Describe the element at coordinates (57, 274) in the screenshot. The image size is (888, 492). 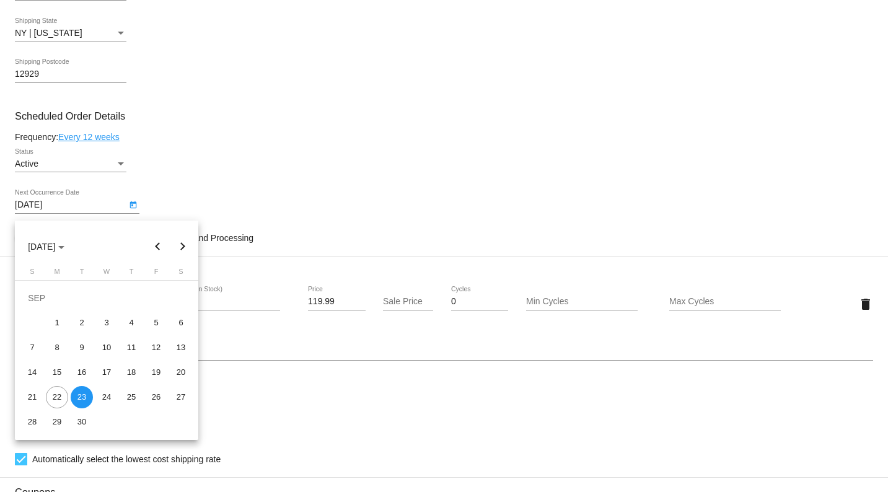
I see `th: Monday` at that location.